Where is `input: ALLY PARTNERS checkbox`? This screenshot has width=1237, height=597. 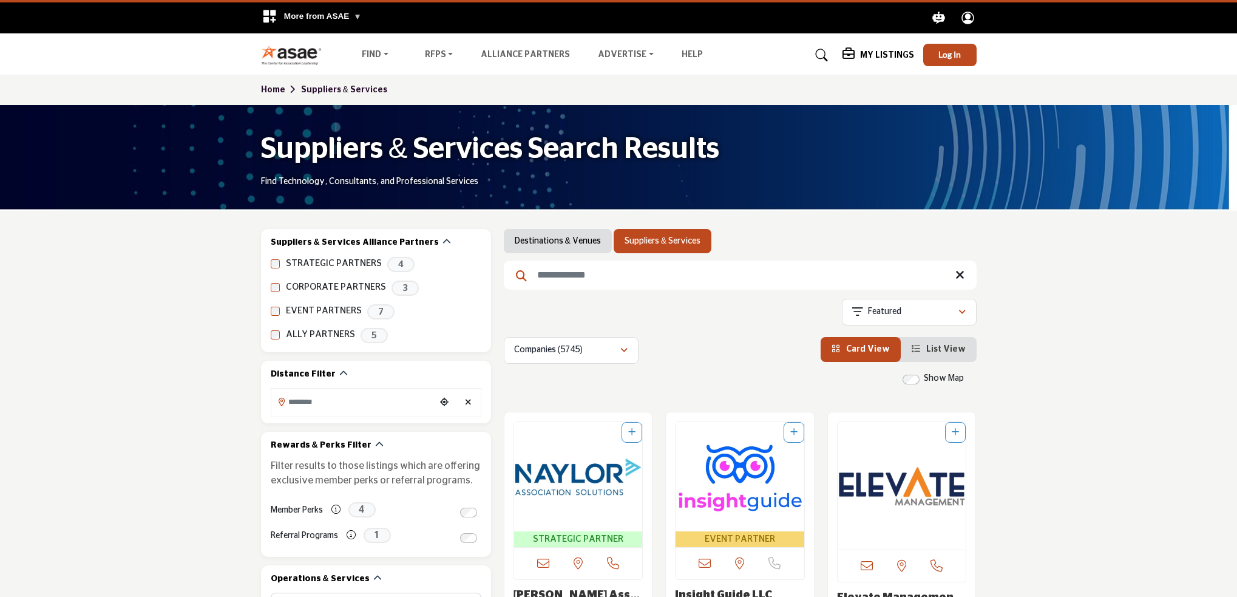
input: ALLY PARTNERS checkbox is located at coordinates (275, 334).